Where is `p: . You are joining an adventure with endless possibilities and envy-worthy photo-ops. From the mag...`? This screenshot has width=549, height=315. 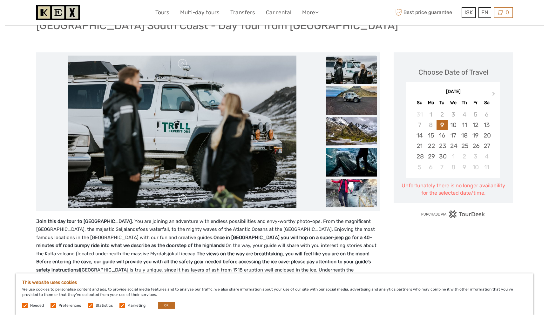
p: . You are joining an adventure with endless possibilities and envy-worthy photo-ops. From the mag... is located at coordinates (208, 258).